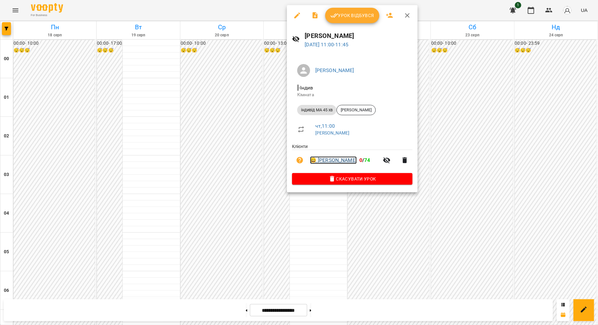 The width and height of the screenshot is (598, 325). What do you see at coordinates (352, 179) in the screenshot?
I see `span: Скасувати Урок` at bounding box center [352, 179].